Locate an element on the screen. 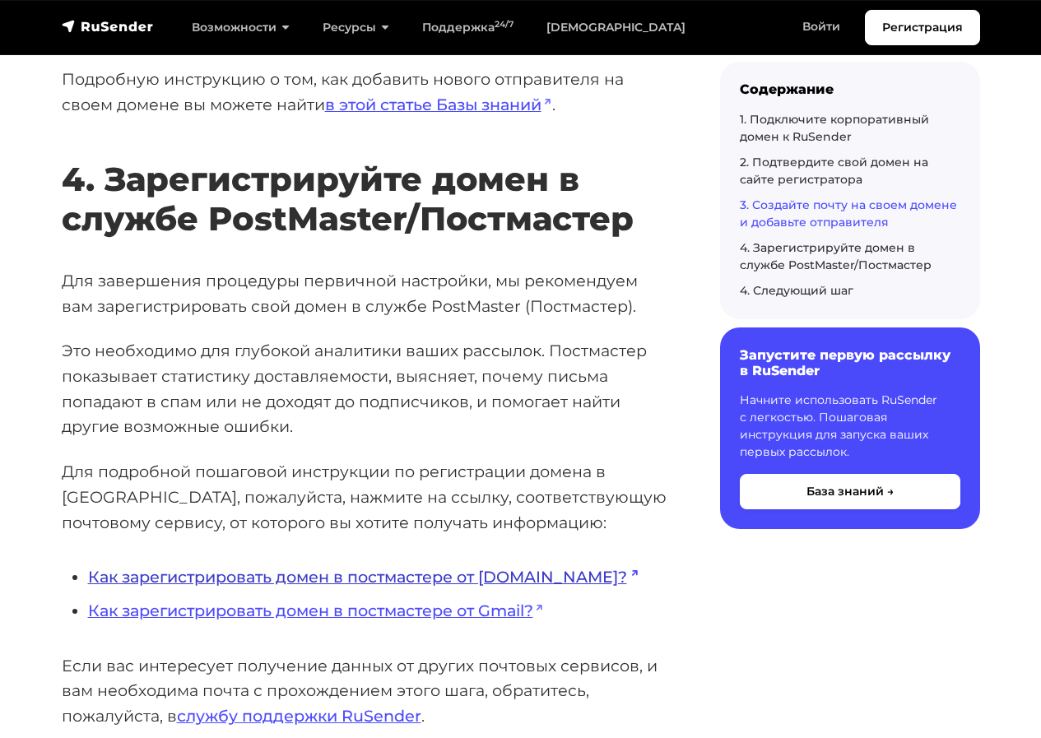 The height and width of the screenshot is (738, 1041). a: Ресурсы is located at coordinates (356, 27).